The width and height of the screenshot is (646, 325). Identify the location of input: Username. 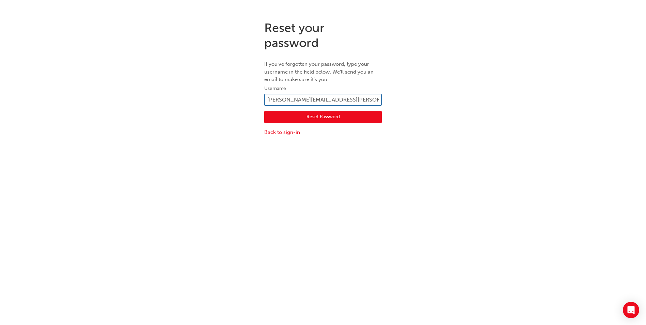
(323, 100).